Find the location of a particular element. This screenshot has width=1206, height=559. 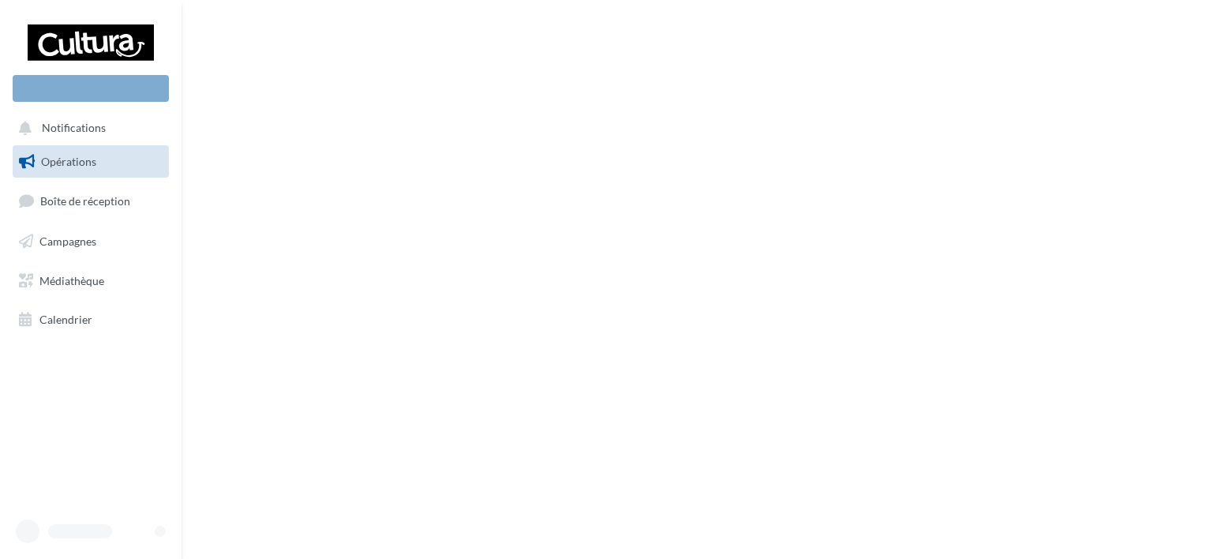

div: Nouvelle campagne is located at coordinates (91, 88).